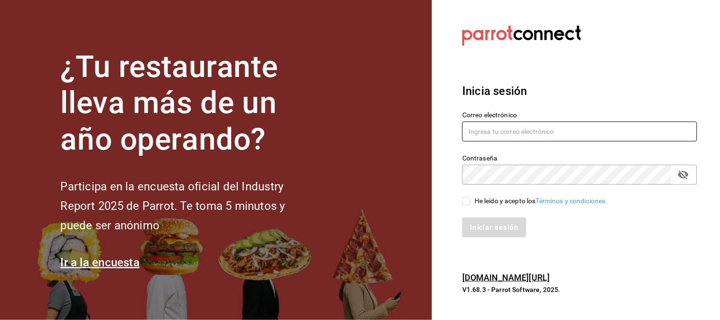 The height and width of the screenshot is (320, 720). I want to click on div: He leído y acepto los, so click(541, 201).